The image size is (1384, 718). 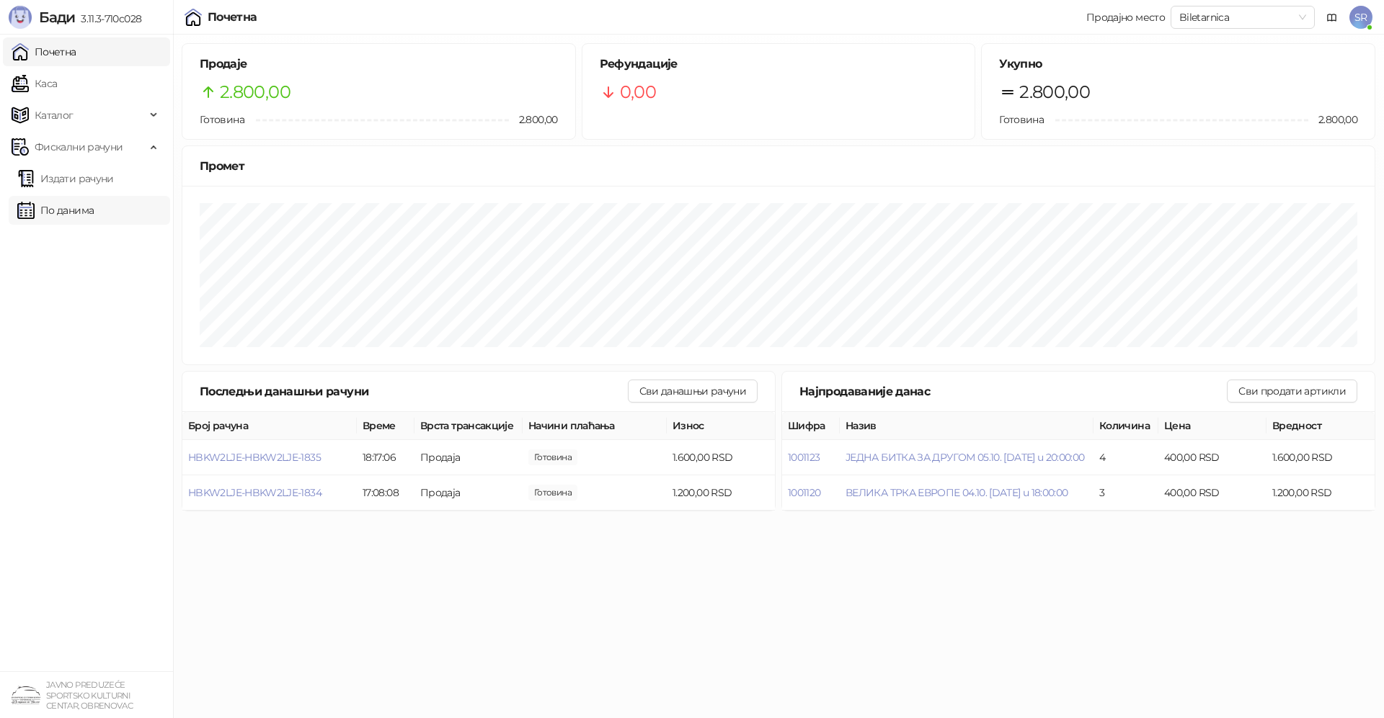 What do you see at coordinates (55, 210) in the screenshot?
I see `a: По данима` at bounding box center [55, 210].